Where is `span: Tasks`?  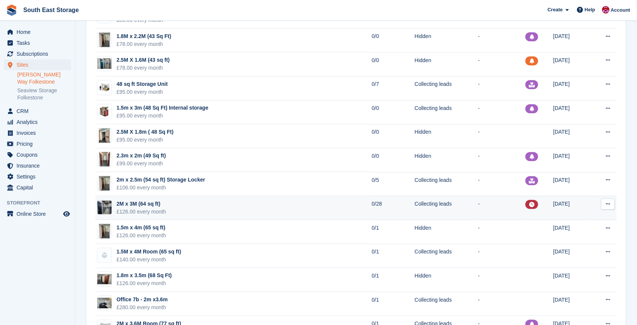
span: Tasks is located at coordinates (39, 43).